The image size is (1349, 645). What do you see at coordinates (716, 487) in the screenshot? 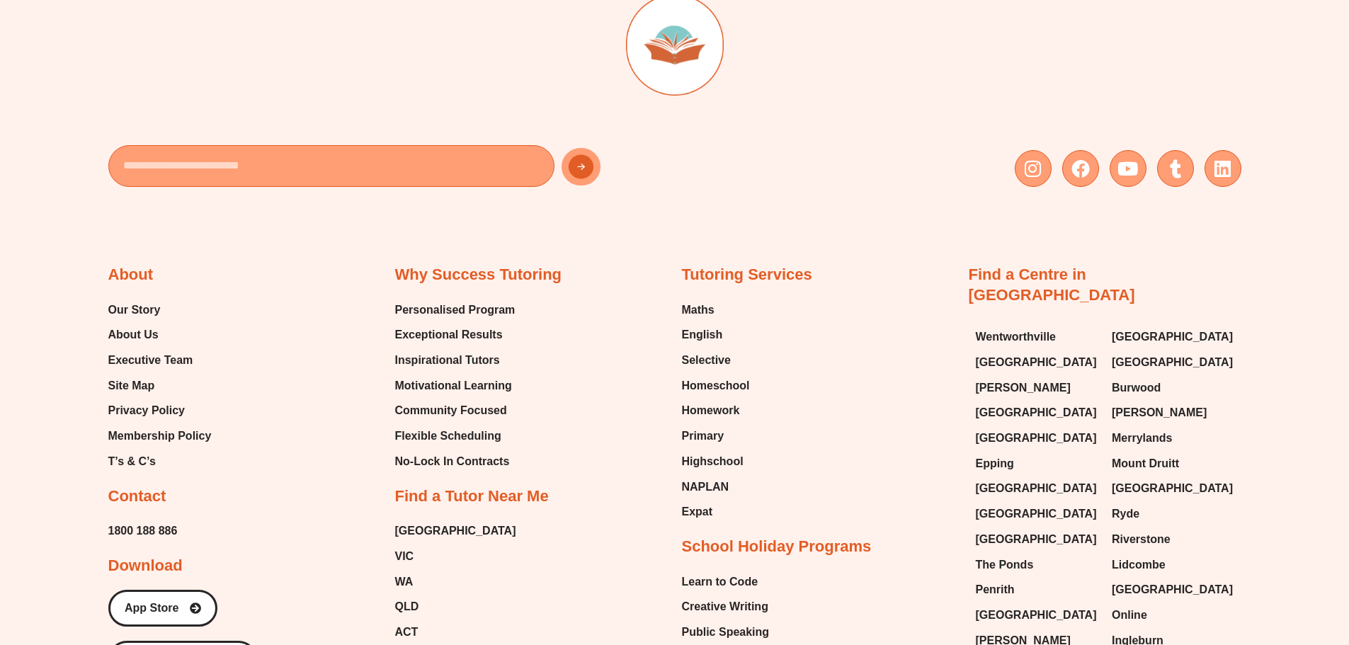
I see `a: NAPLAN` at bounding box center [716, 487].